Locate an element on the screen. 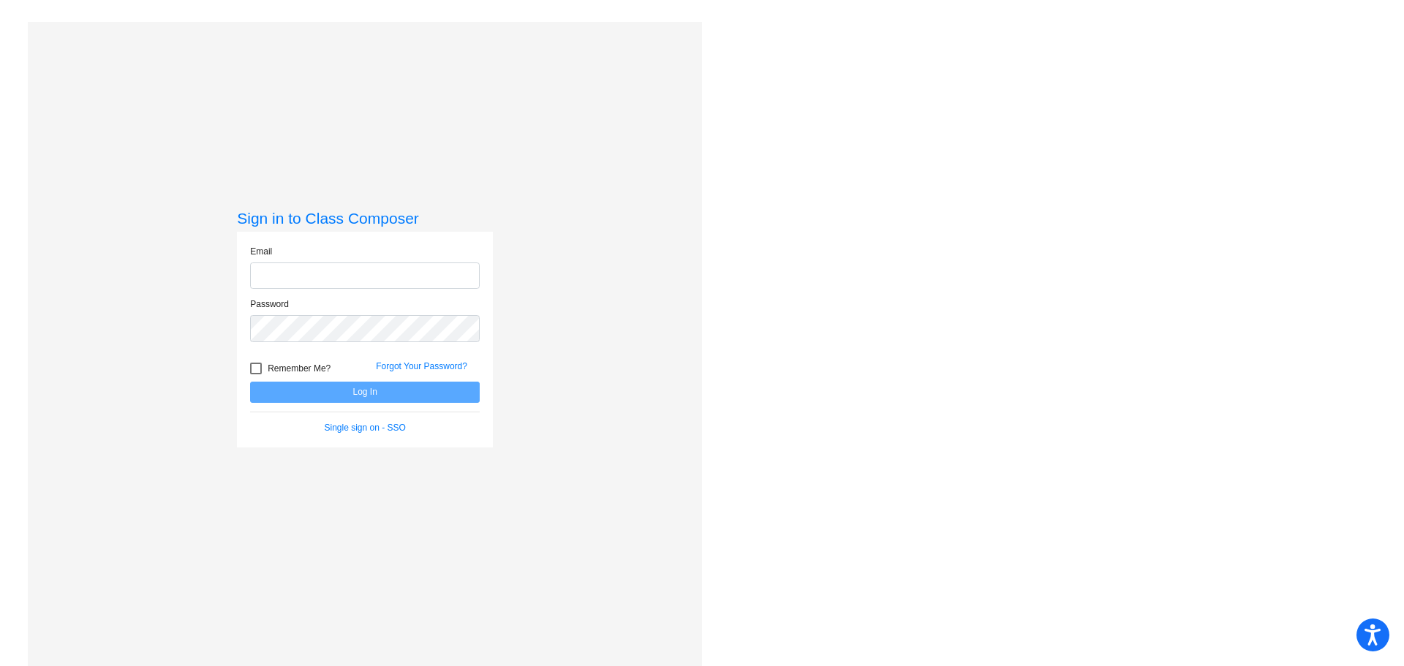  label: Email is located at coordinates (261, 251).